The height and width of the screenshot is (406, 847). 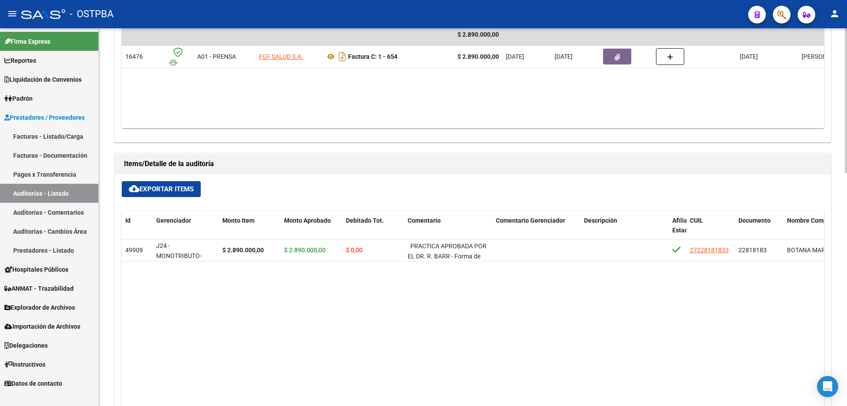 I want to click on span: - OSTPBA, so click(x=91, y=14).